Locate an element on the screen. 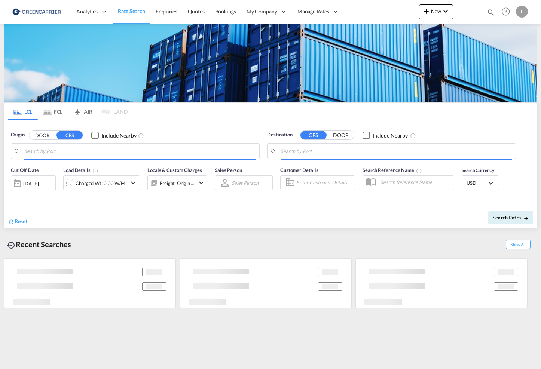 This screenshot has width=541, height=369. md-icon: icon-backup-restore is located at coordinates (11, 245).